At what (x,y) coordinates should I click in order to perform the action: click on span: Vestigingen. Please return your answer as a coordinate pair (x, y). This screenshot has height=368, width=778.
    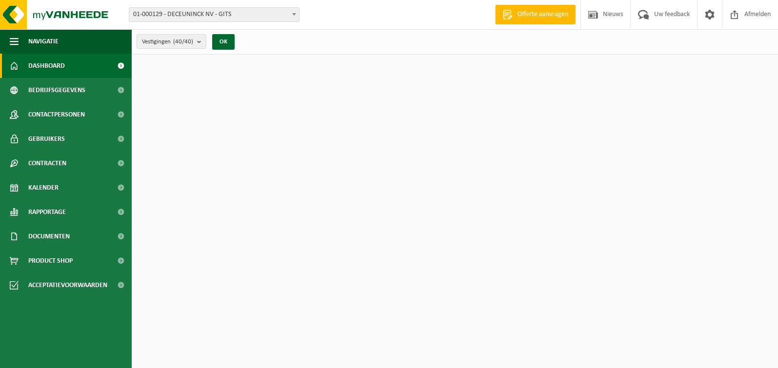
    Looking at the image, I should click on (167, 42).